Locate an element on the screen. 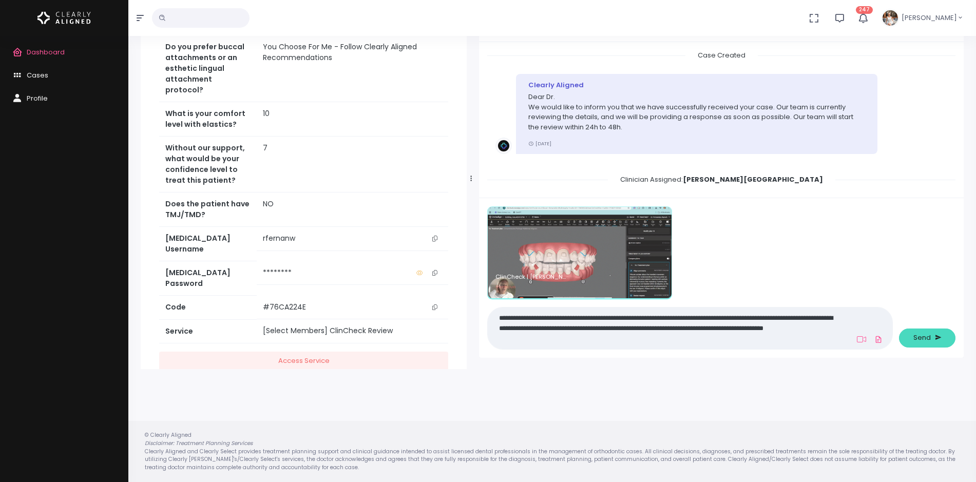 The width and height of the screenshot is (976, 482). img: 7c7eb1d3432a4149ab9bb1a15c5629fe-b81b64225c70fa2d.gif is located at coordinates (580, 253).